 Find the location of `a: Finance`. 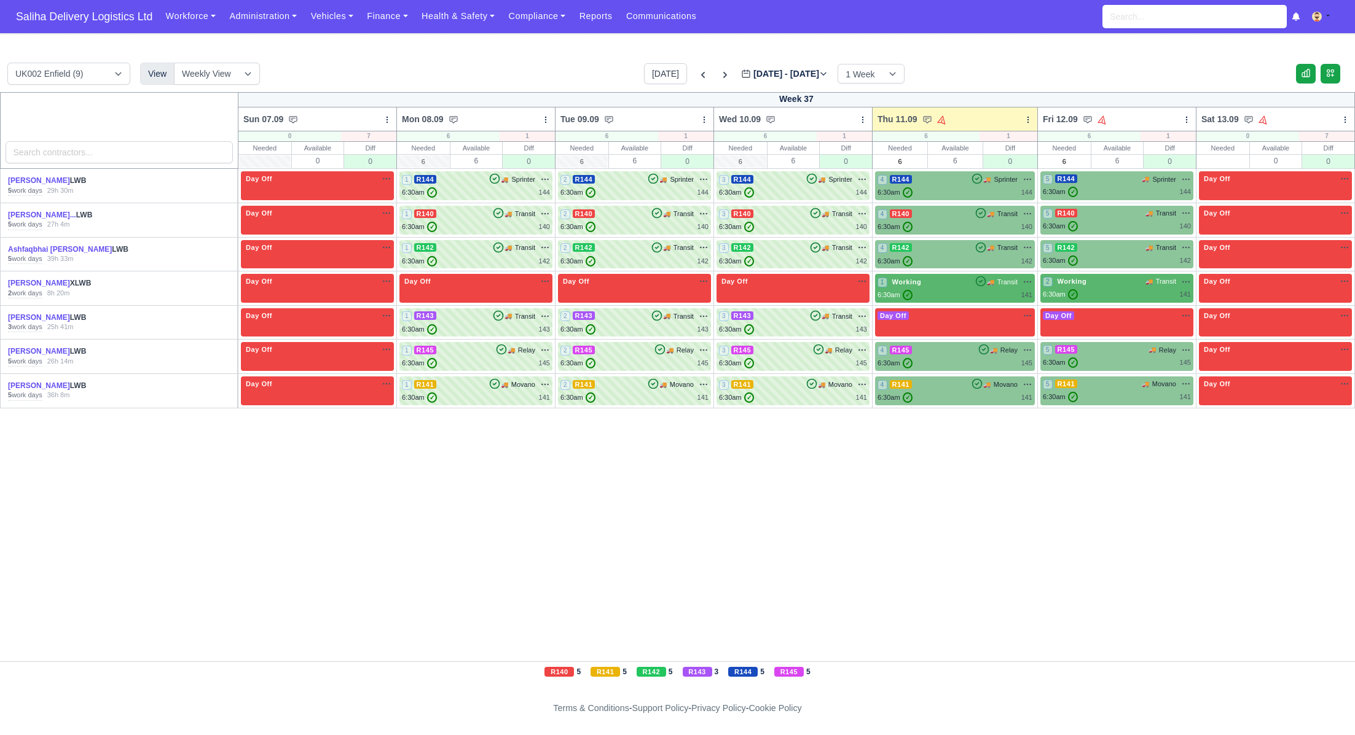

a: Finance is located at coordinates (387, 16).